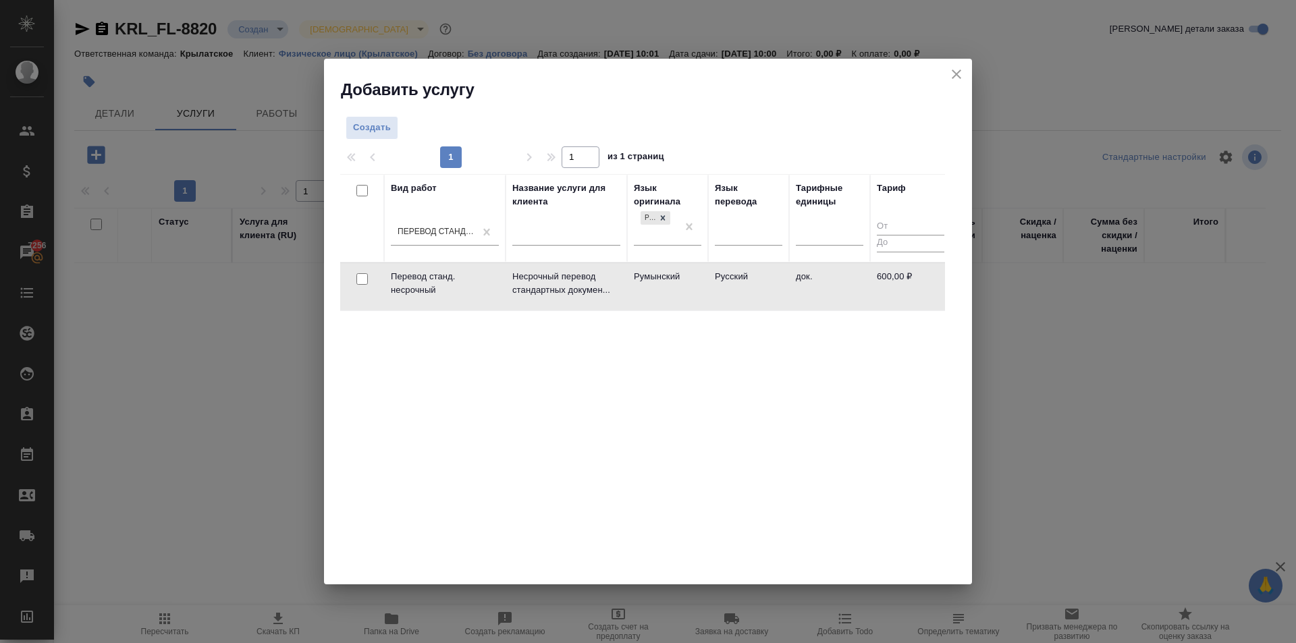 The height and width of the screenshot is (643, 1296). What do you see at coordinates (372, 128) in the screenshot?
I see `span: Создать` at bounding box center [372, 128].